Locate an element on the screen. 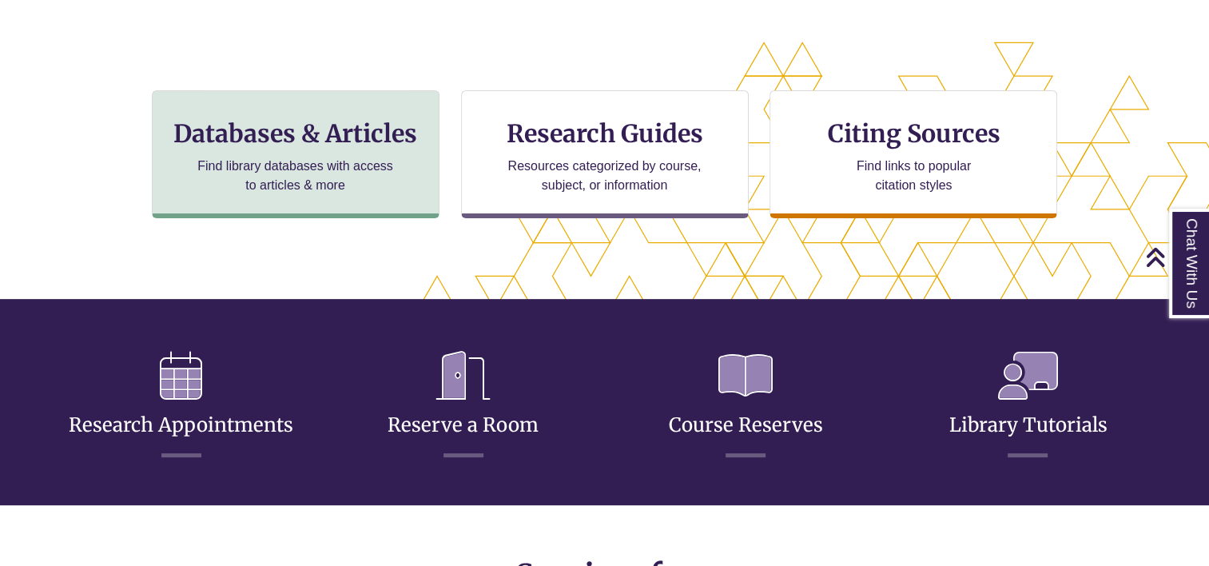 This screenshot has height=566, width=1209. a: Reserve a Room is located at coordinates (463, 405).